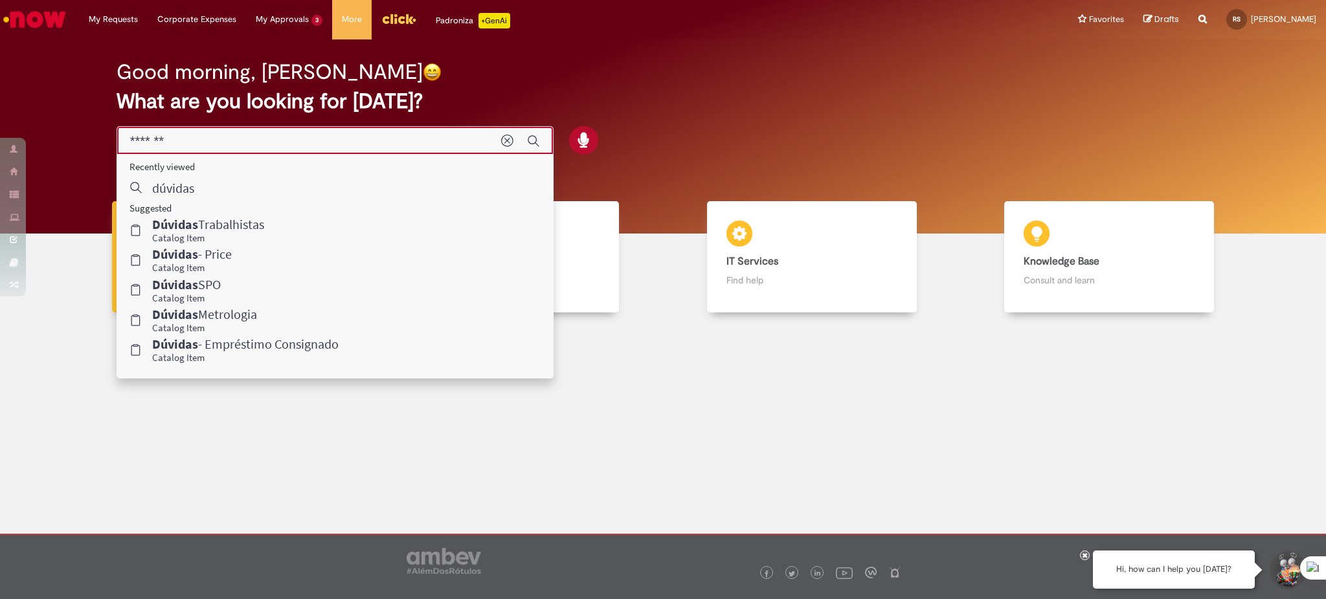  Describe the element at coordinates (399, 19) in the screenshot. I see `img: click_logo_yellow_360x200.png` at that location.